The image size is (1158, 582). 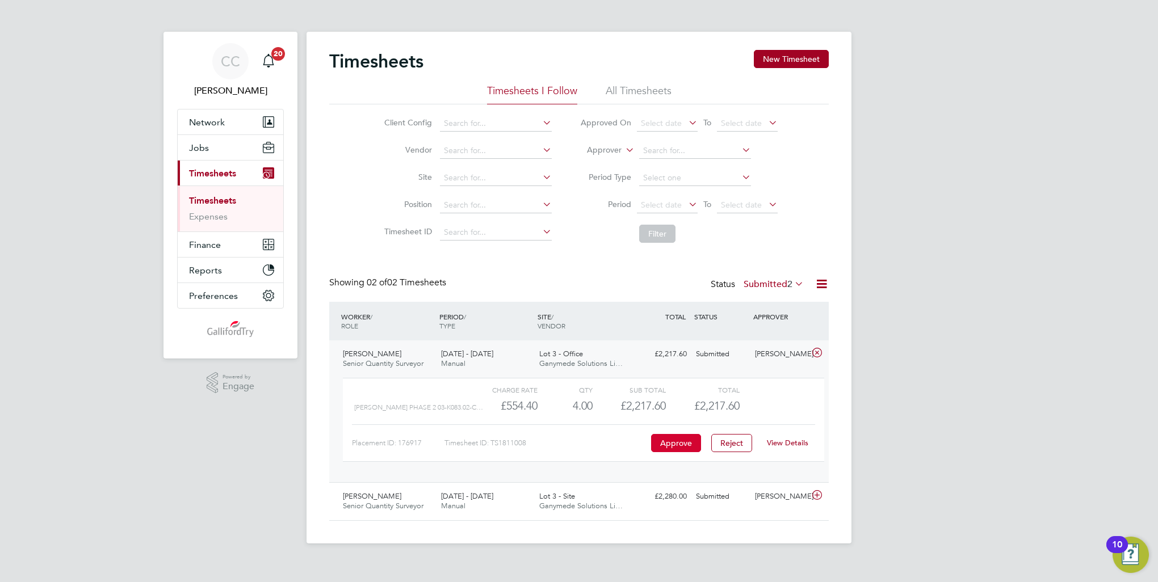 I want to click on div: £2,280.00, so click(x=662, y=497).